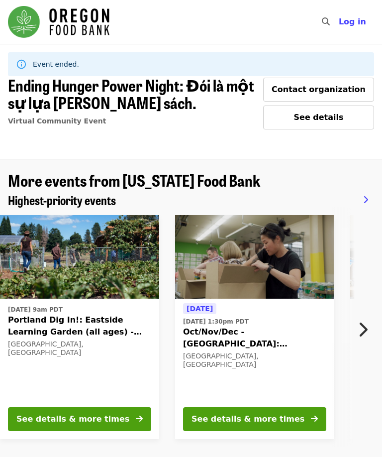 Image resolution: width=382 pixels, height=457 pixels. What do you see at coordinates (319, 117) in the screenshot?
I see `button: See details` at bounding box center [319, 117].